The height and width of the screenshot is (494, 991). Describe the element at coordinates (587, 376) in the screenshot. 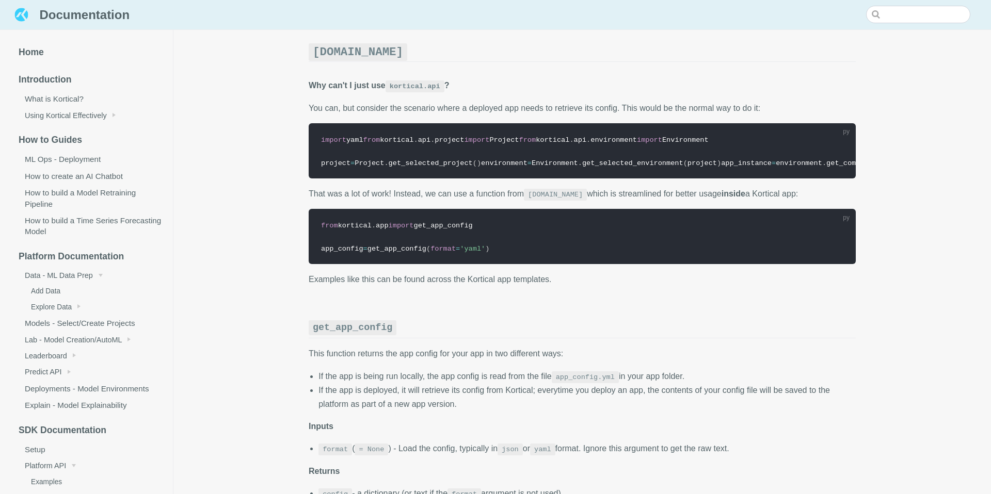

I see `li: If the app is being run locally, the app config is read from the file in your app folder.` at that location.